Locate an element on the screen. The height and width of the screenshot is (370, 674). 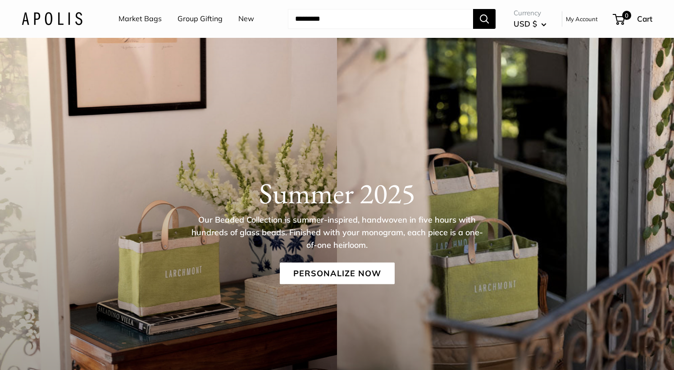
input: Search... is located at coordinates (380, 19).